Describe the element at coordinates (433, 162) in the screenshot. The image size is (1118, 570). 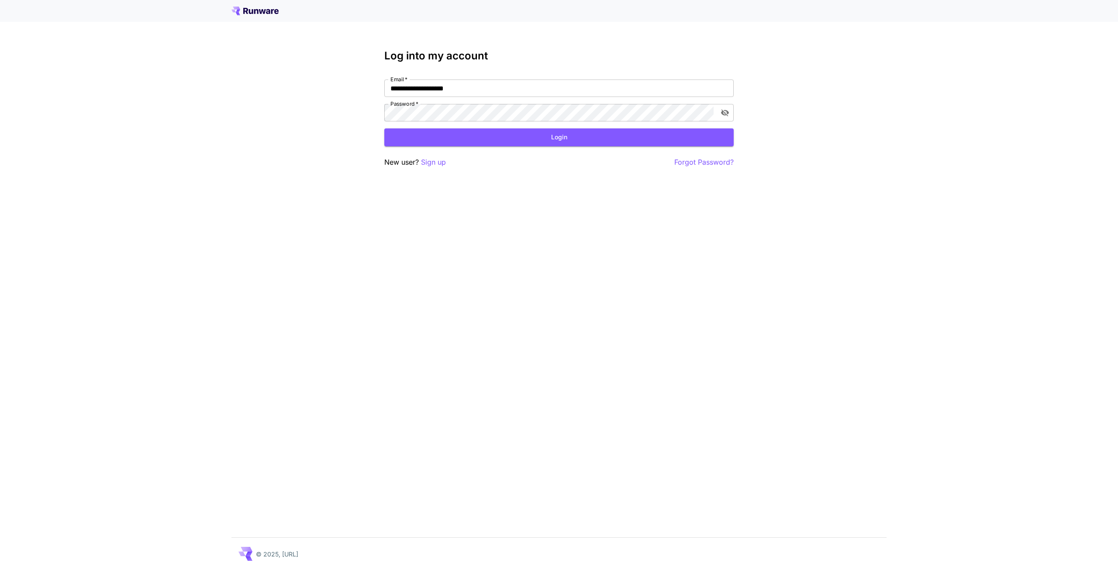
I see `p: Sign up` at that location.